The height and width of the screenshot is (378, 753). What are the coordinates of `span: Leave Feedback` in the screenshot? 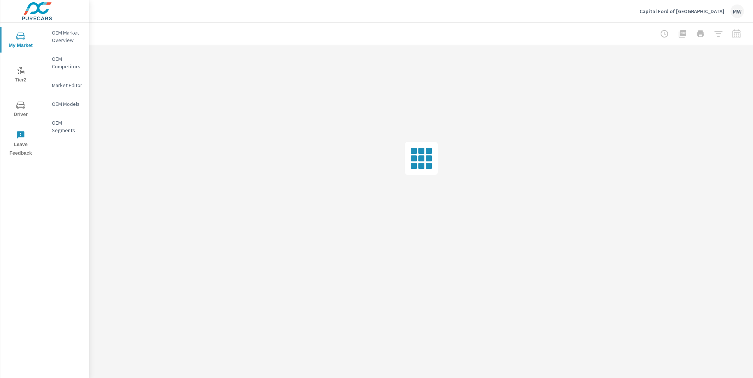 It's located at (21, 144).